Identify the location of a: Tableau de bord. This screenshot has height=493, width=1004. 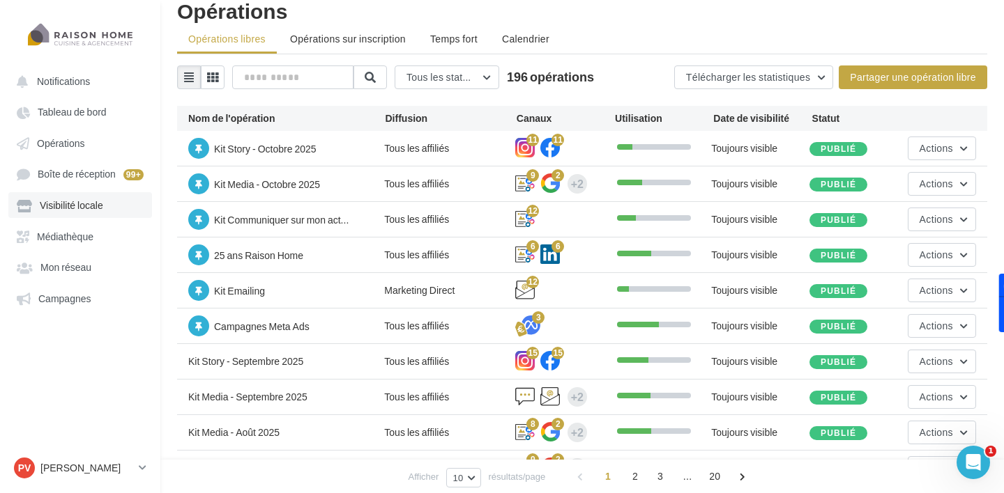
(80, 112).